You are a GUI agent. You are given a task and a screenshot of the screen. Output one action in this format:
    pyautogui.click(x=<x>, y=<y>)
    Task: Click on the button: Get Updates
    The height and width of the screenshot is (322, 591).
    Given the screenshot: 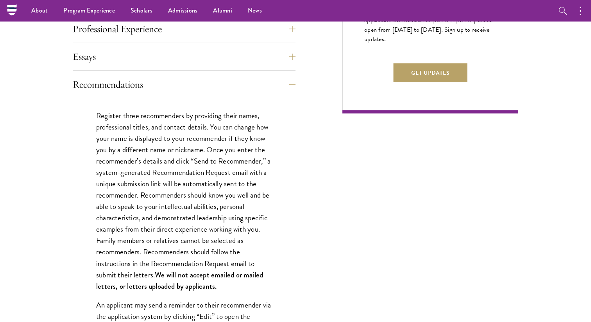 What is the action you would take?
    pyautogui.click(x=430, y=73)
    